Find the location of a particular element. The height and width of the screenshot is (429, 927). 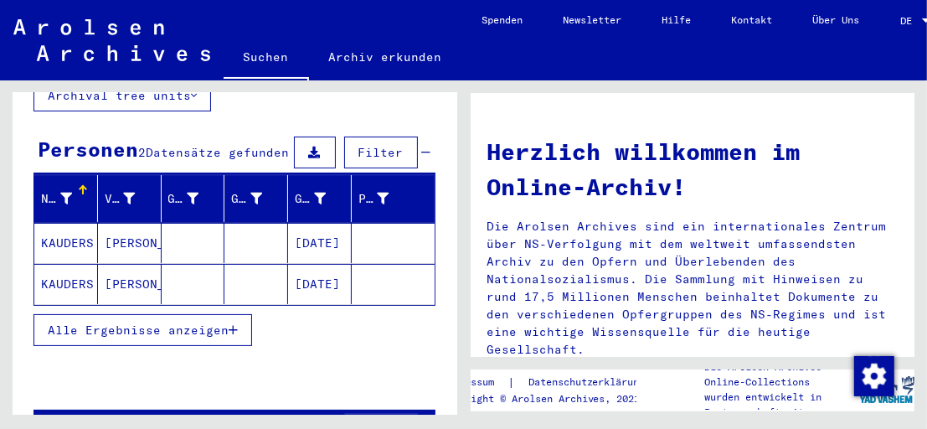

button: Archival tree units is located at coordinates (122, 95).